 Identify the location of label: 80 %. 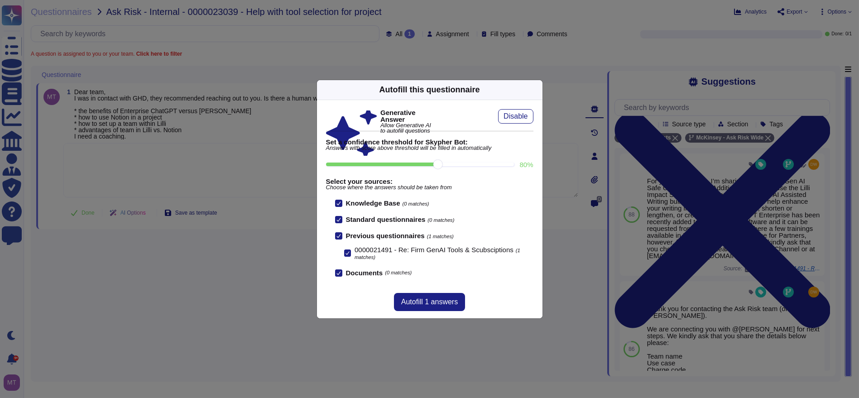
(526, 164).